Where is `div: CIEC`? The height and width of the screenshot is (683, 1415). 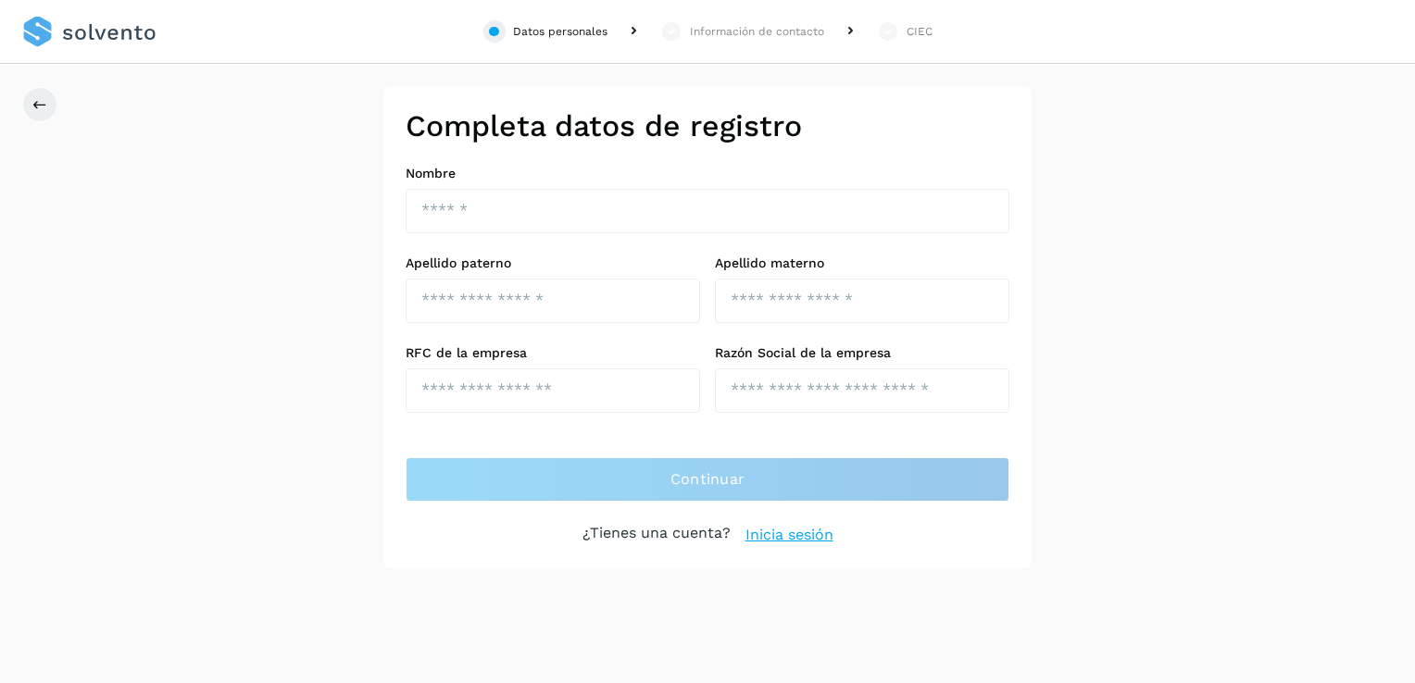
div: CIEC is located at coordinates (919, 31).